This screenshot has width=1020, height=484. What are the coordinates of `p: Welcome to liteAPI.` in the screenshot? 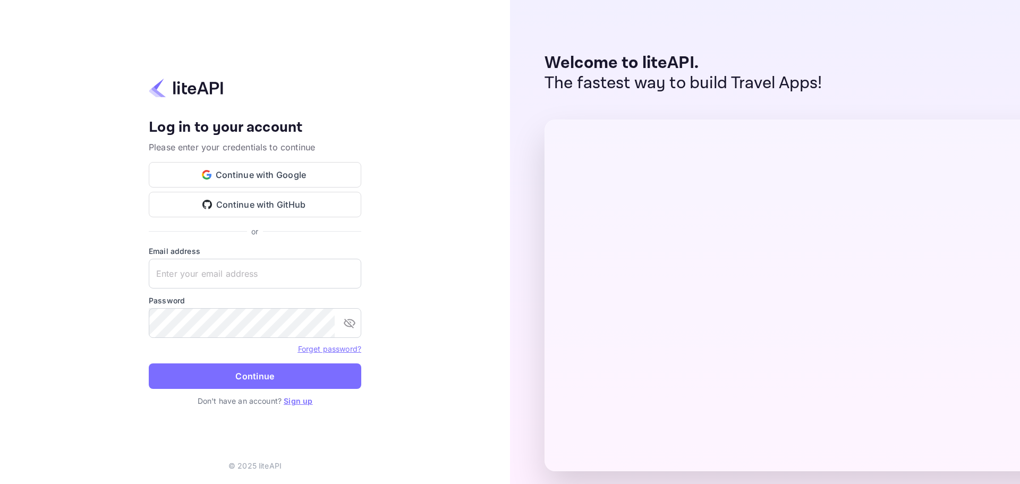 It's located at (683, 63).